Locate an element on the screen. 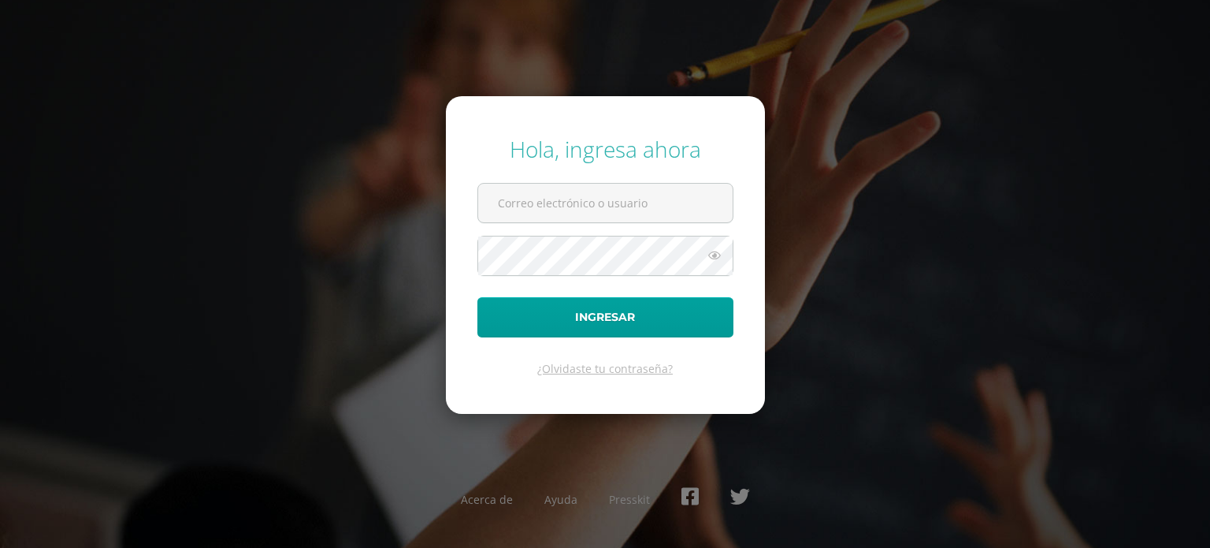  a: ¿Olvidaste tu contraseña? is located at coordinates (605, 368).